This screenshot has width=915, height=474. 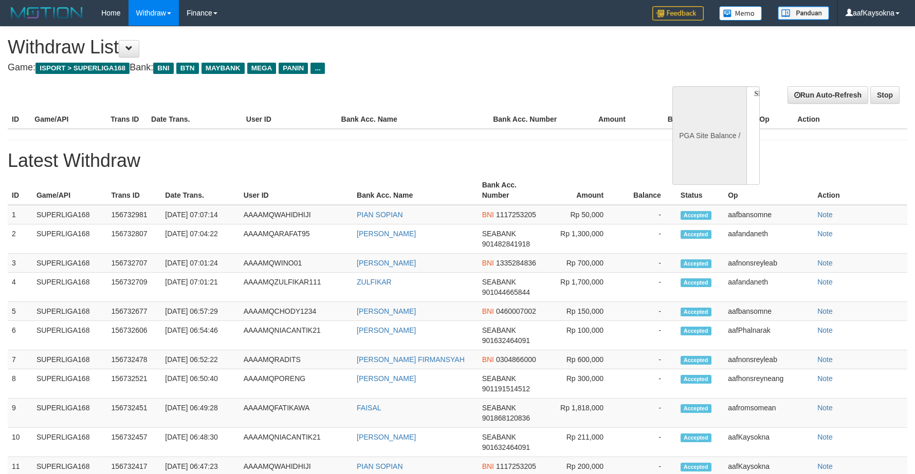 What do you see at coordinates (379, 215) in the screenshot?
I see `a: PIAN SOPIAN` at bounding box center [379, 215].